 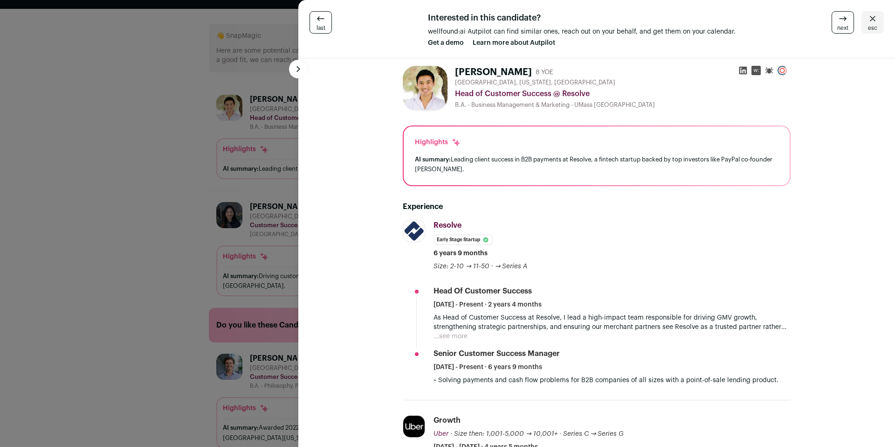 What do you see at coordinates (414, 426) in the screenshot?
I see `img: 046b842221cc5920251103cac33a6ce6d47e344b59eb72f0d26ba0bb907e91bb.jpg` at bounding box center [414, 426].